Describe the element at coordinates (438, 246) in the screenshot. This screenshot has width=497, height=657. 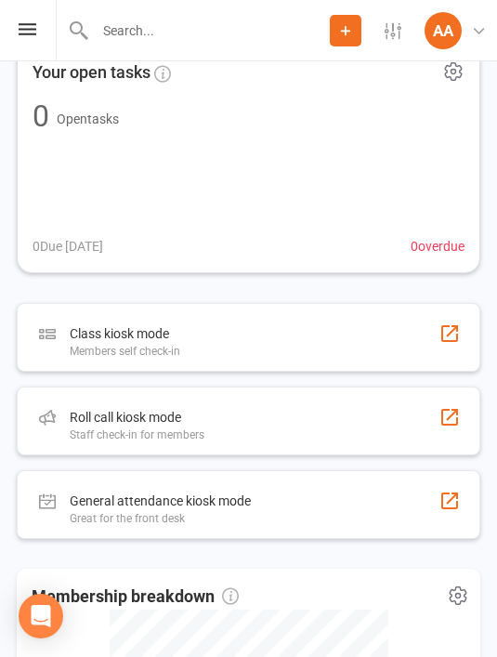
I see `span: 0 overdue` at that location.